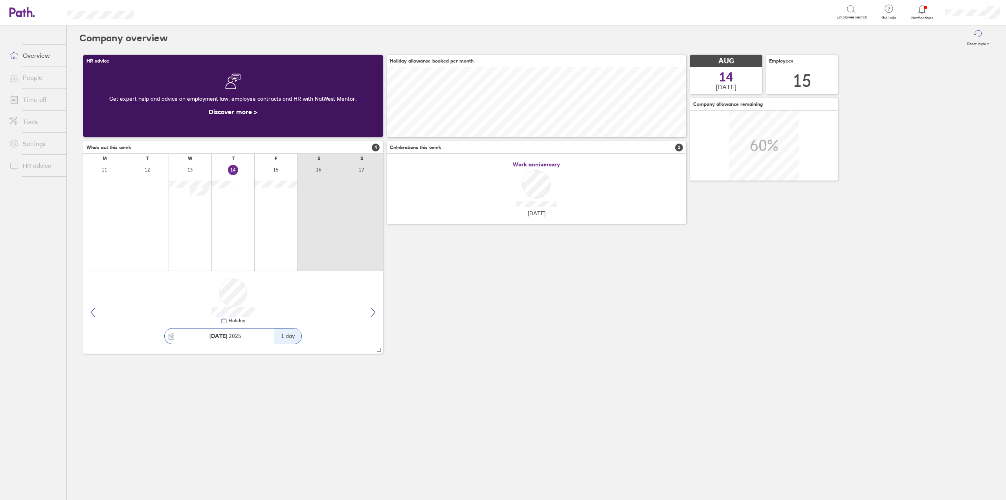  I want to click on a: People, so click(35, 77).